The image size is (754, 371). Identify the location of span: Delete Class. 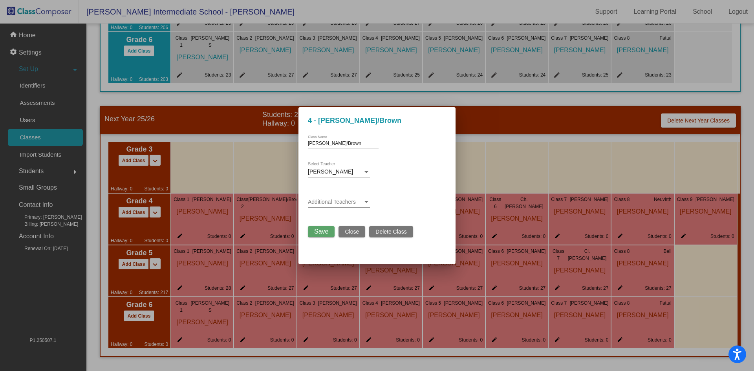
(391, 232).